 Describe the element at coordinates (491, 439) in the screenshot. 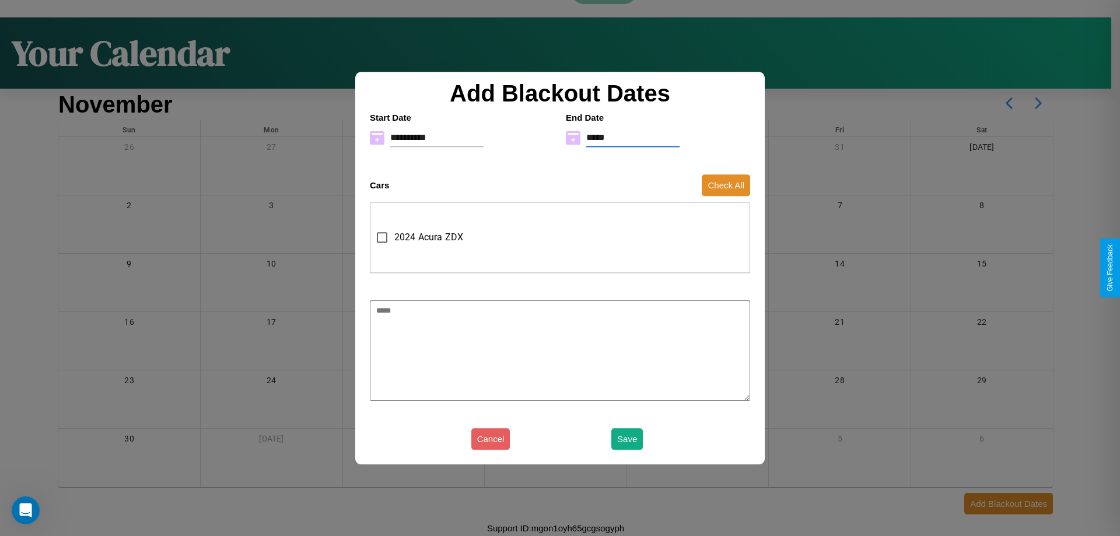

I see `button: Cancel` at that location.